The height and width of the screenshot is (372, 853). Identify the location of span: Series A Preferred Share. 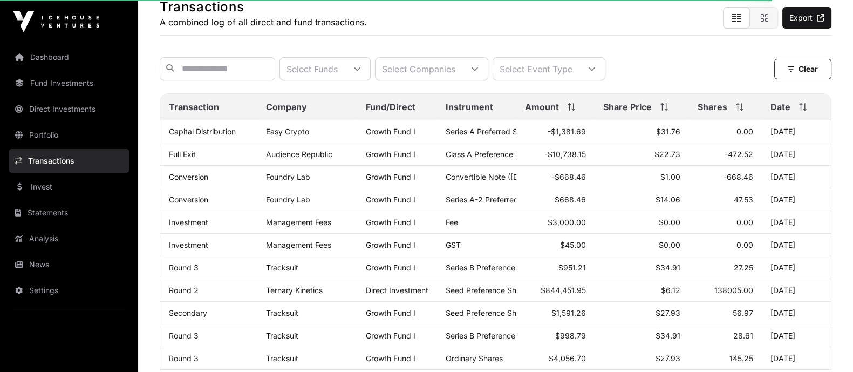
(489, 131).